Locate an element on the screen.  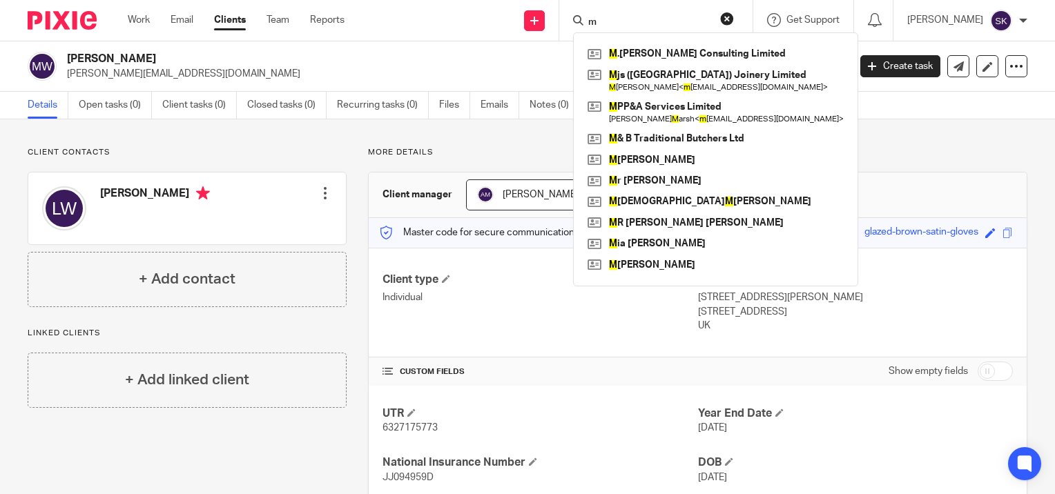
a: Recurring tasks (0) is located at coordinates (382, 105).